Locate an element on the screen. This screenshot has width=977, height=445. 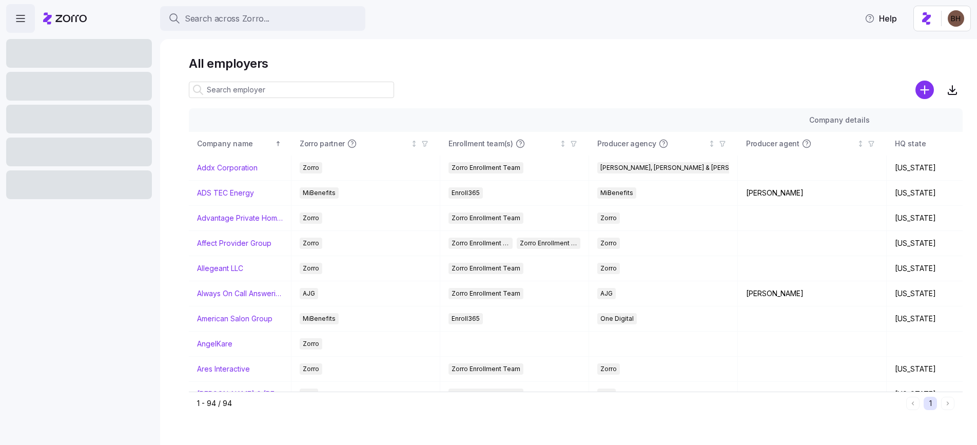
span: One Digital is located at coordinates (617, 319).